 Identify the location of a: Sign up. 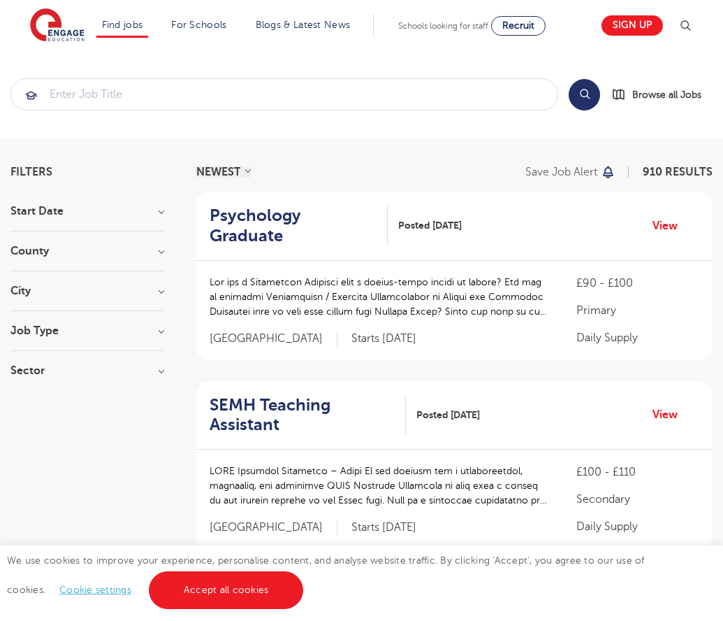
(633, 25).